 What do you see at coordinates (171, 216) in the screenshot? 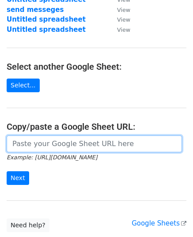
I see `div: Chat Widget` at bounding box center [171, 216].